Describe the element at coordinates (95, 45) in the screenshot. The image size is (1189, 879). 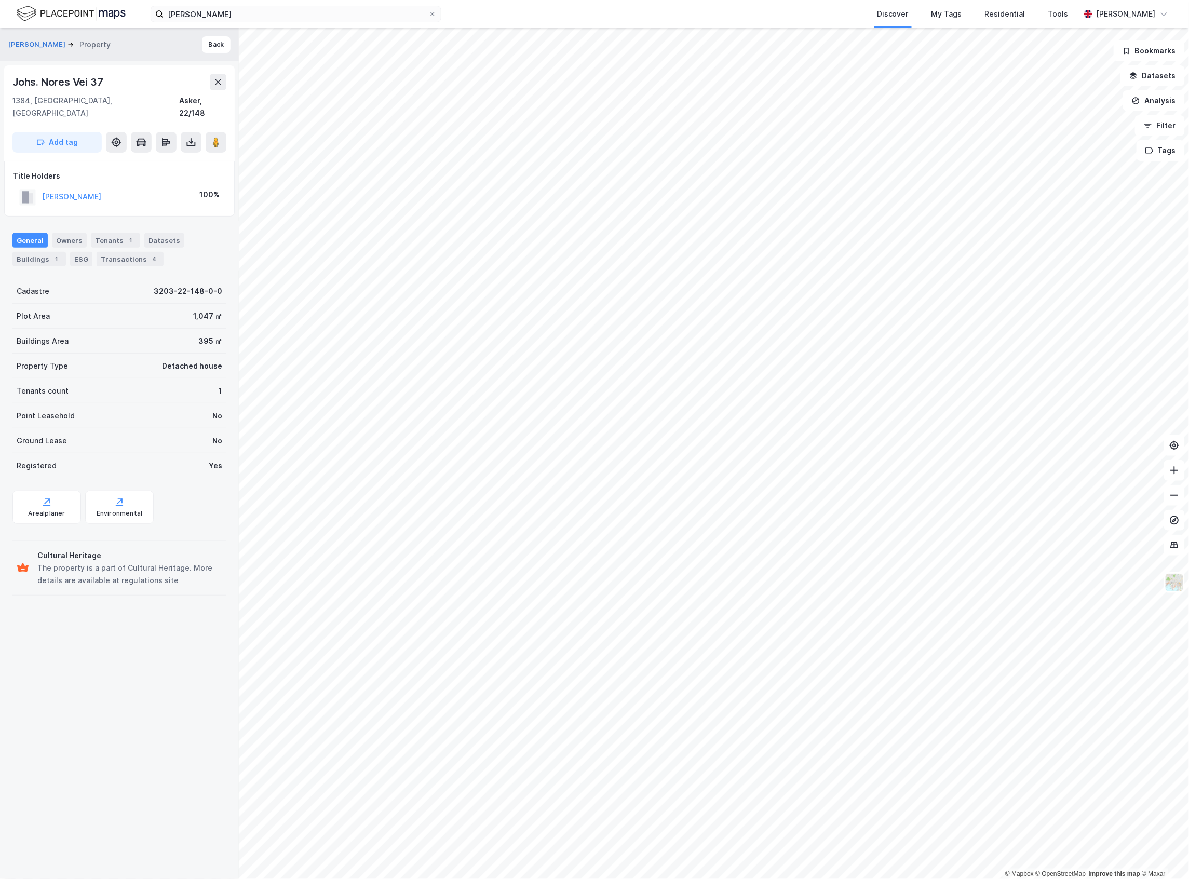
I see `div: Property` at that location.